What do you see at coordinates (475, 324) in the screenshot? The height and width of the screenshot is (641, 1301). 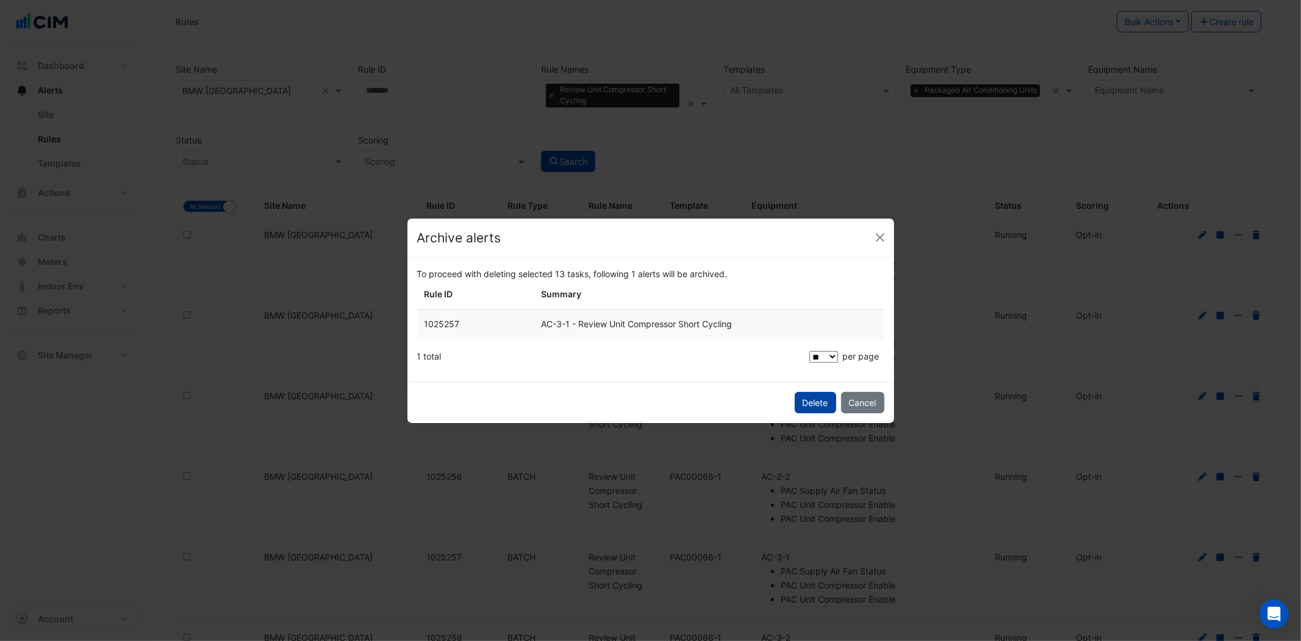 I see `div: 1025257` at bounding box center [475, 324].